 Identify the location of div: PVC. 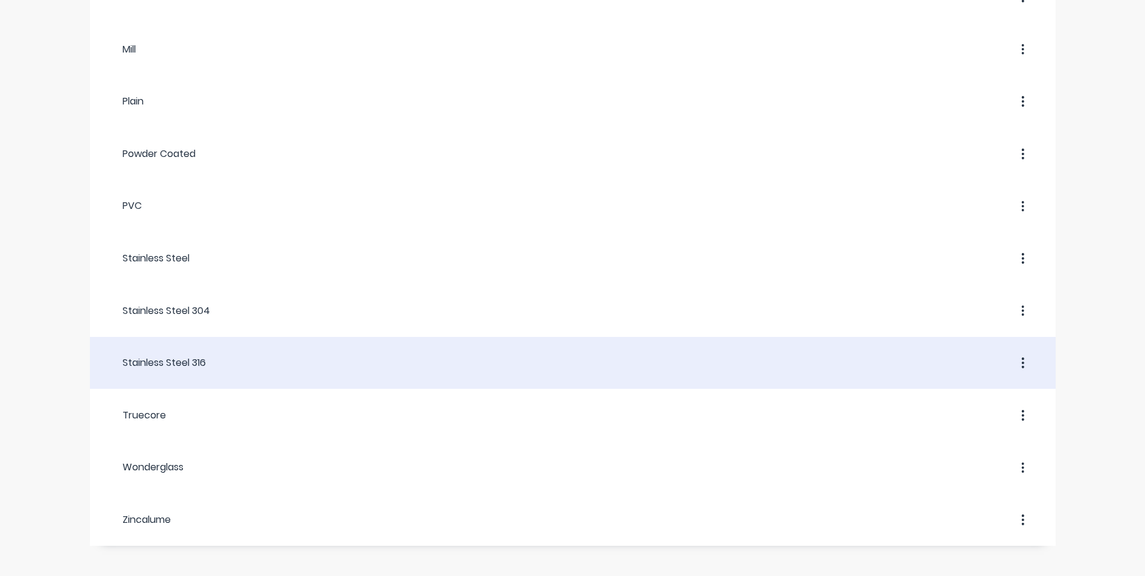
(125, 206).